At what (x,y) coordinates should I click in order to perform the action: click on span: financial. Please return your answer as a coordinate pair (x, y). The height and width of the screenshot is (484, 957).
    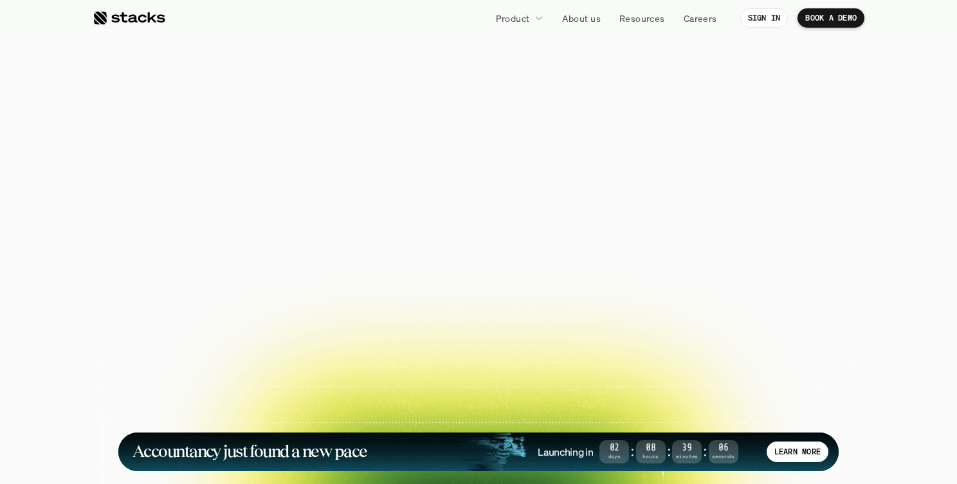
    Looking at the image, I should click on (459, 106).